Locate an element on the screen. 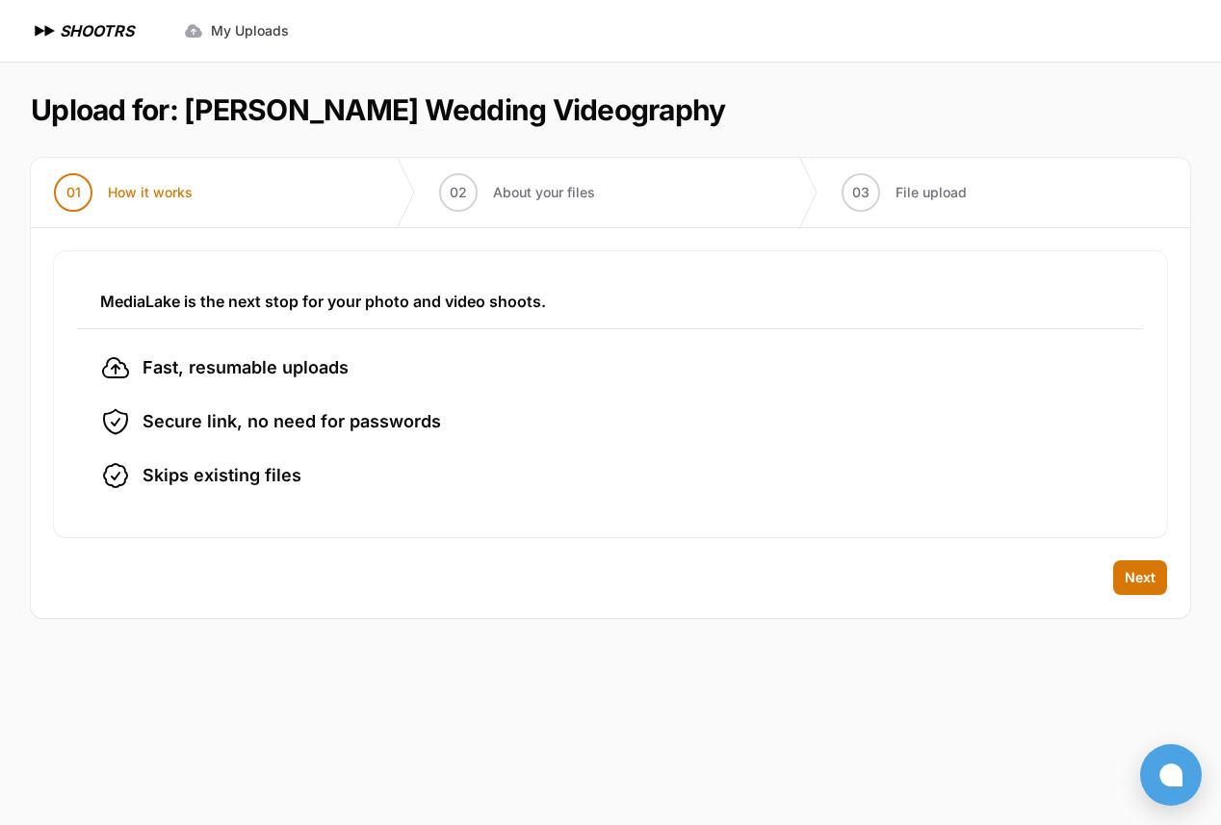 This screenshot has width=1221, height=825. span: 03 is located at coordinates (861, 193).